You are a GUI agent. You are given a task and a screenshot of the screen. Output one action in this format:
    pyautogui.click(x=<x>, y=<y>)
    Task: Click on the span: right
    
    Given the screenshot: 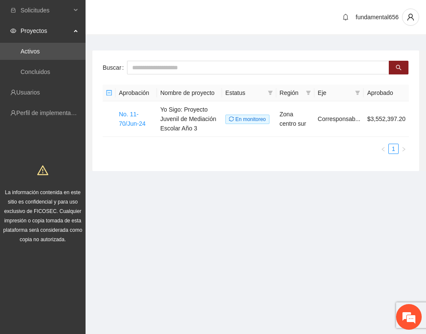 What is the action you would take?
    pyautogui.click(x=404, y=149)
    